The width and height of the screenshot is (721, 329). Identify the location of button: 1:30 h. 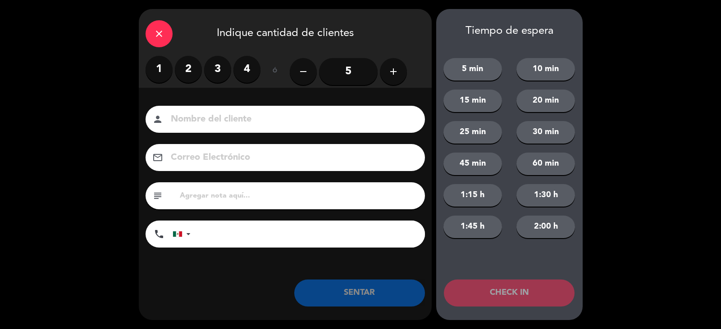
(545, 195).